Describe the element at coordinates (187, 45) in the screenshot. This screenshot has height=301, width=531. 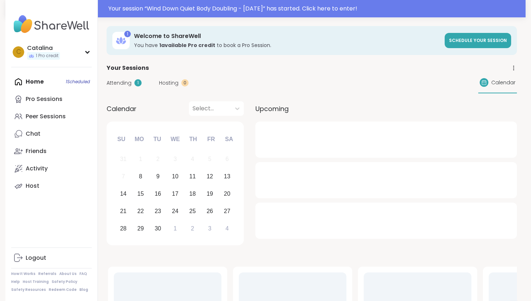
I see `b: 1 available Pro credit` at that location.